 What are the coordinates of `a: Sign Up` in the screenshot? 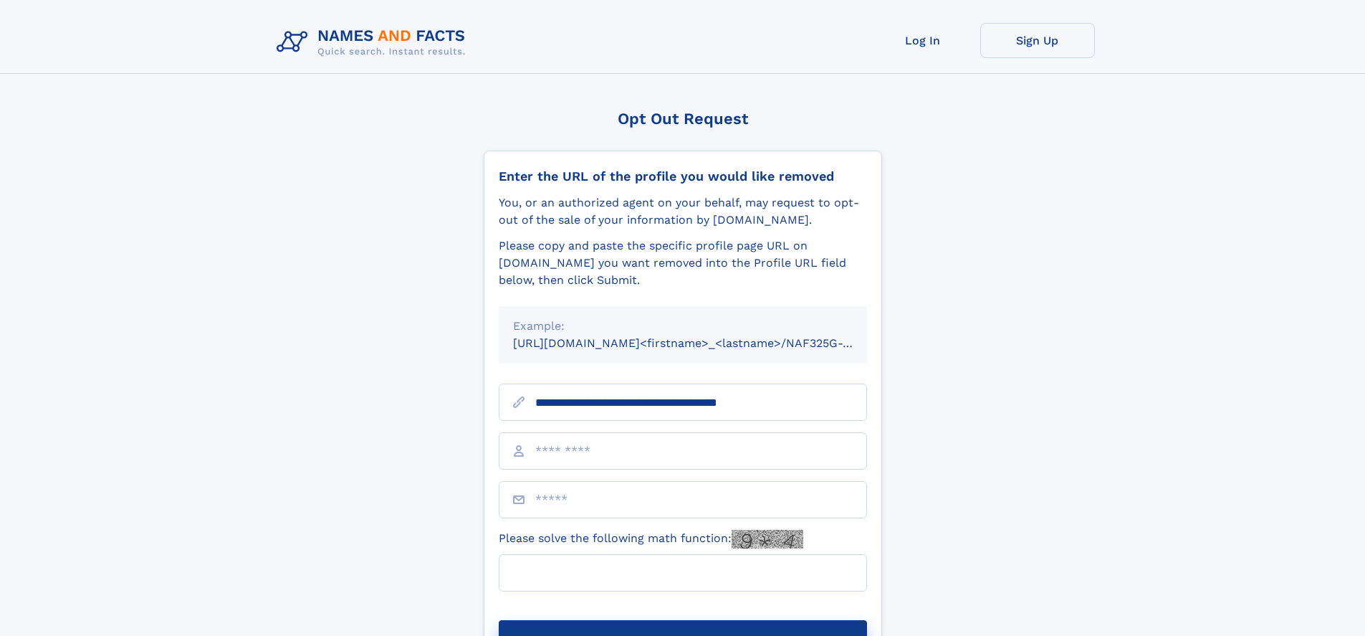 It's located at (1038, 40).